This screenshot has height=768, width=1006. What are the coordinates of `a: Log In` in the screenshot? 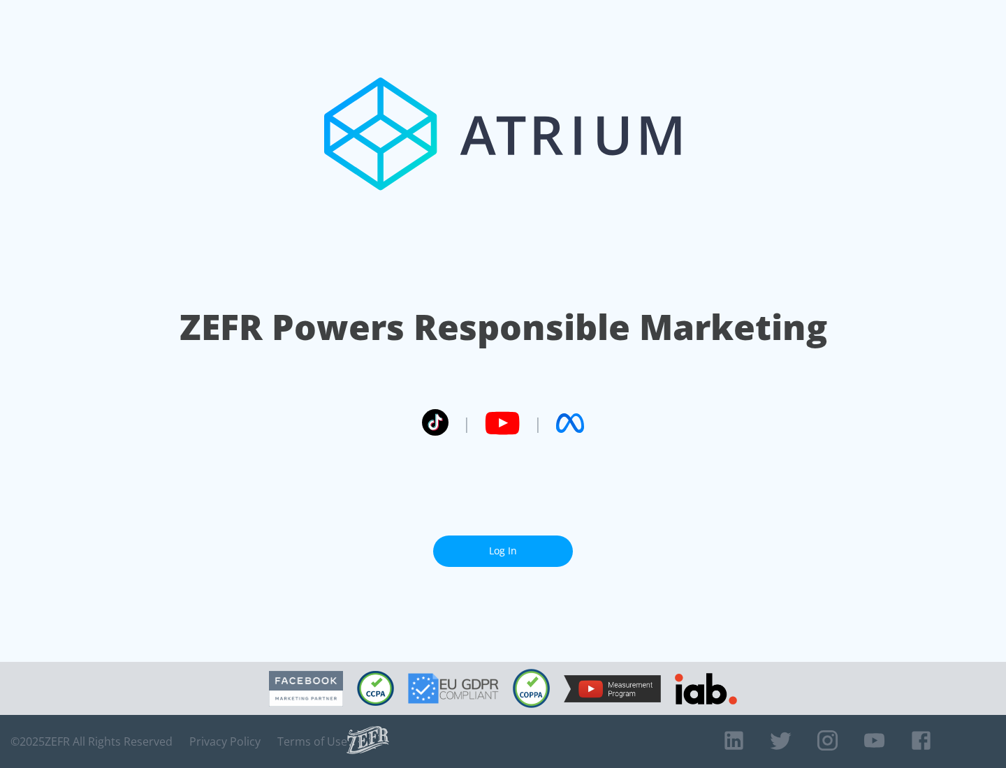 It's located at (503, 551).